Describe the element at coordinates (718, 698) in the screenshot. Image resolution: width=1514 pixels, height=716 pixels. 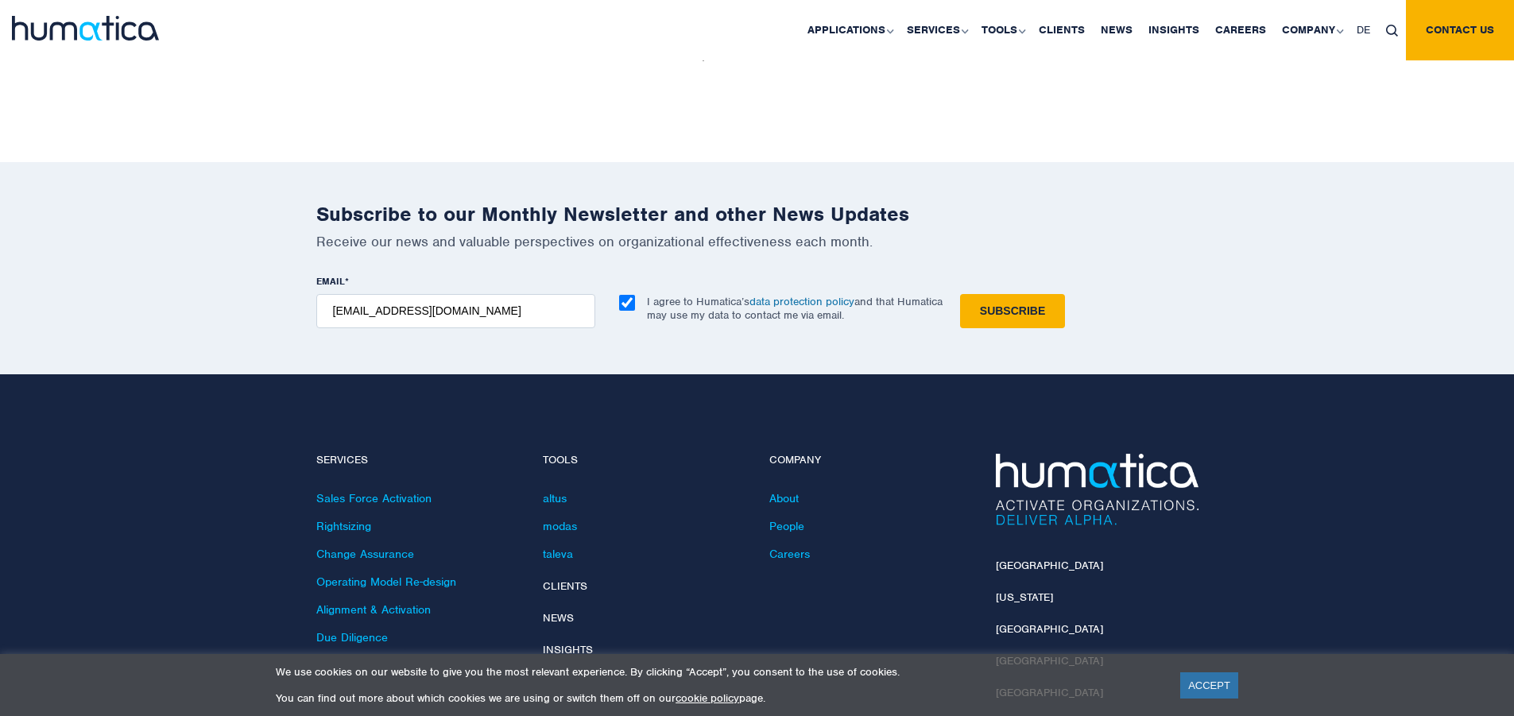
I see `p: You can find out more about which cookies we are using or switch them off on our page.` at that location.